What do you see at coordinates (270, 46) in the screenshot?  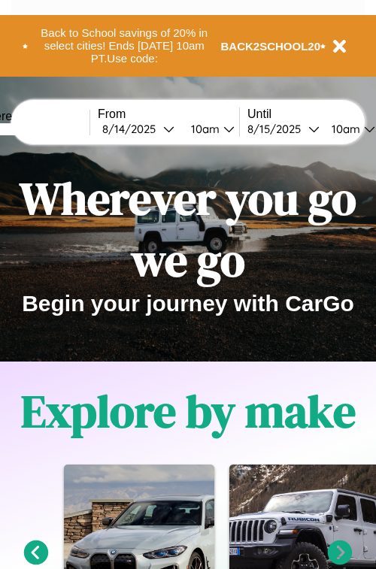 I see `b: BACK2SCHOOL20` at bounding box center [270, 46].